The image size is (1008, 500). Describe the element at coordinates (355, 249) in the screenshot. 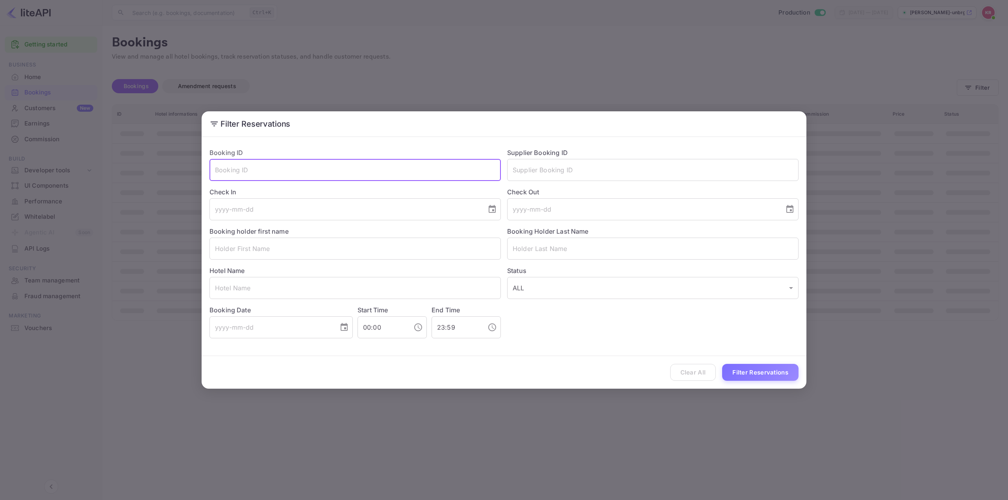

I see `input: Holder First Name` at that location.